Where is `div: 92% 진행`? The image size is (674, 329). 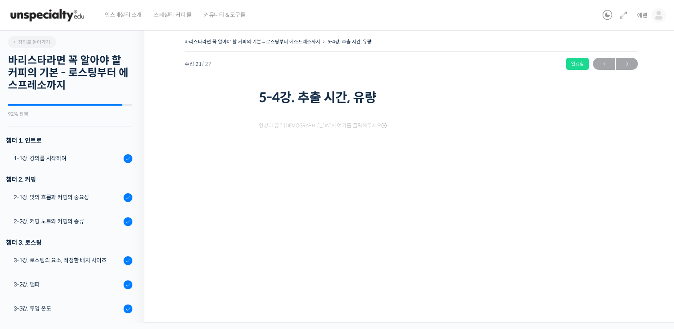 div: 92% 진행 is located at coordinates (70, 114).